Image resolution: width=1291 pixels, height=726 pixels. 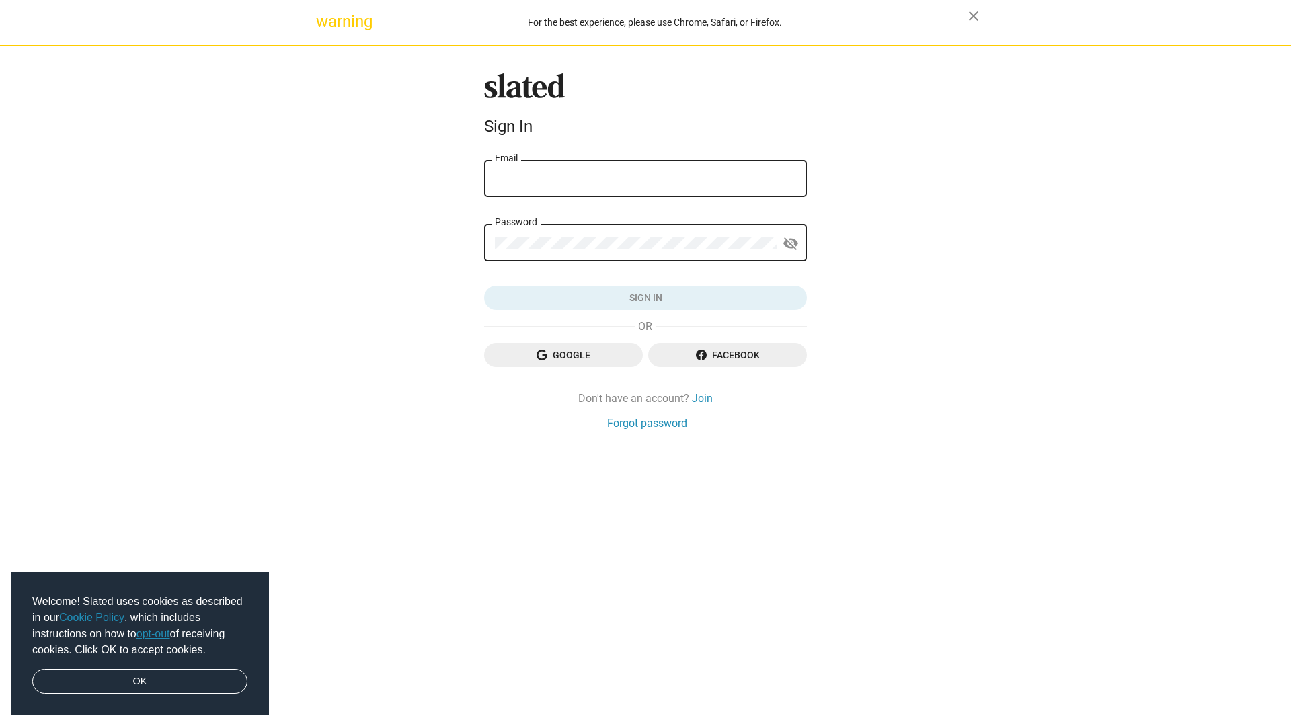 I want to click on span: Google, so click(x=563, y=355).